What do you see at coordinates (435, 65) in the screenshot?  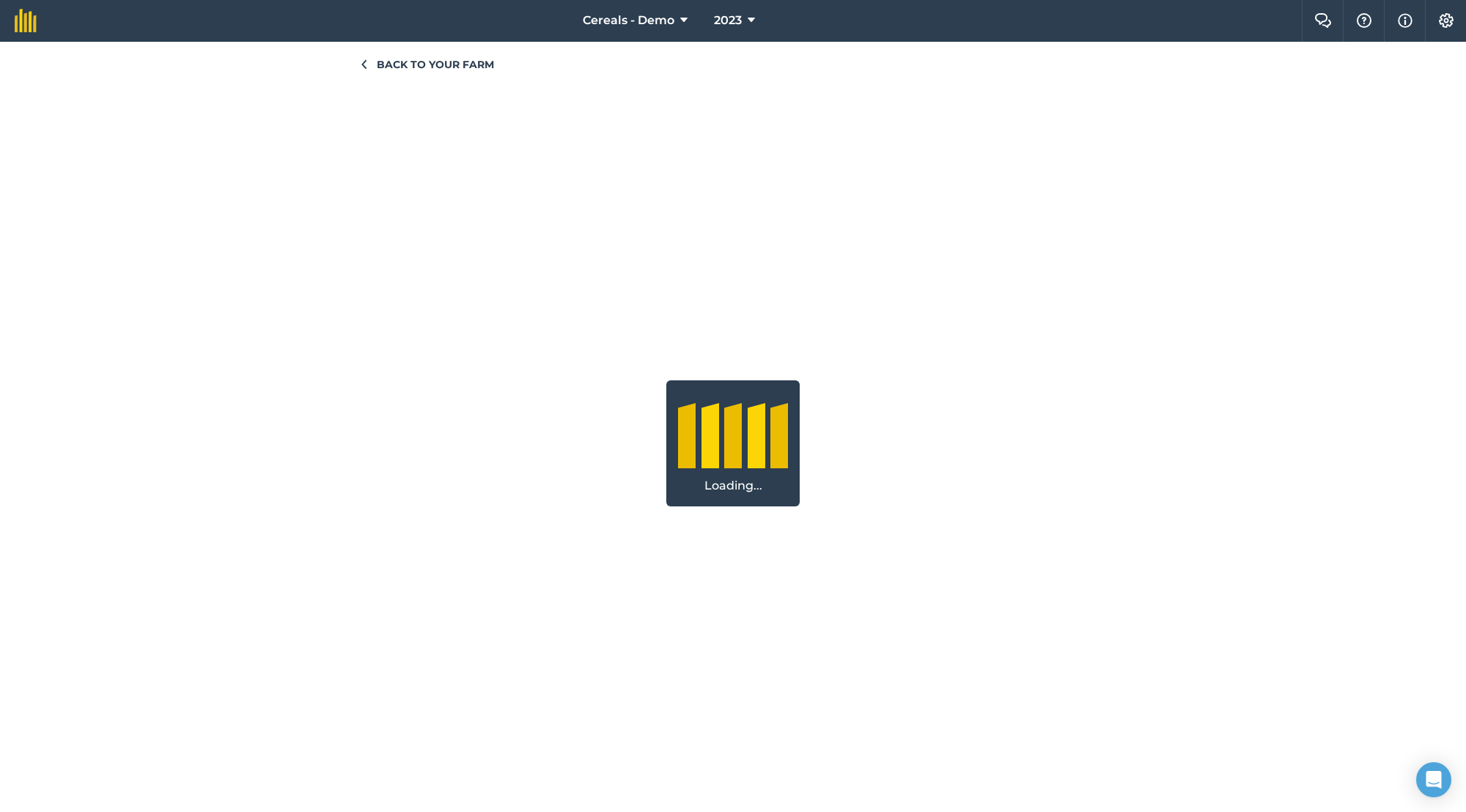 I see `span: Back to your farm` at bounding box center [435, 65].